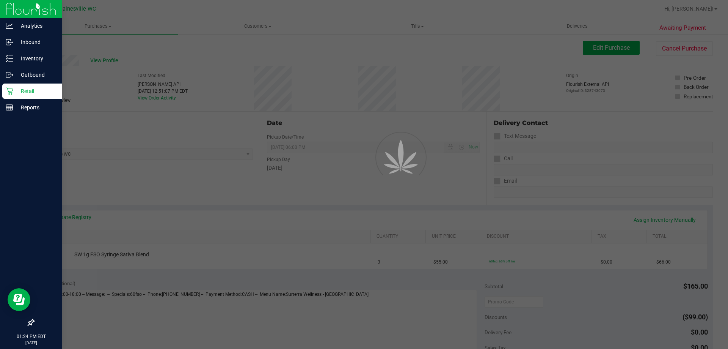  What do you see at coordinates (36, 26) in the screenshot?
I see `p: Analytics` at bounding box center [36, 26].